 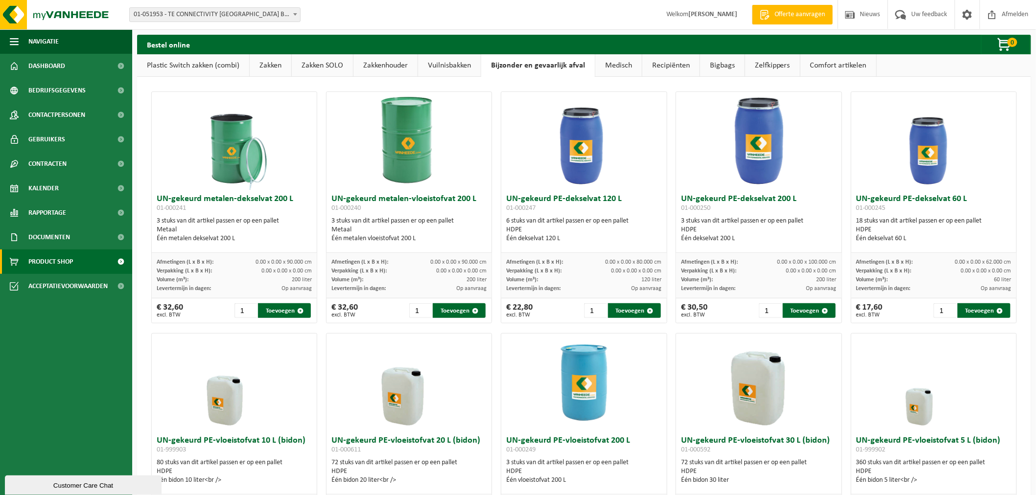 I want to click on span: 01-051953 - TE CONNECTIVITY BELGIUM BV - OOSTKAMP, so click(x=215, y=15).